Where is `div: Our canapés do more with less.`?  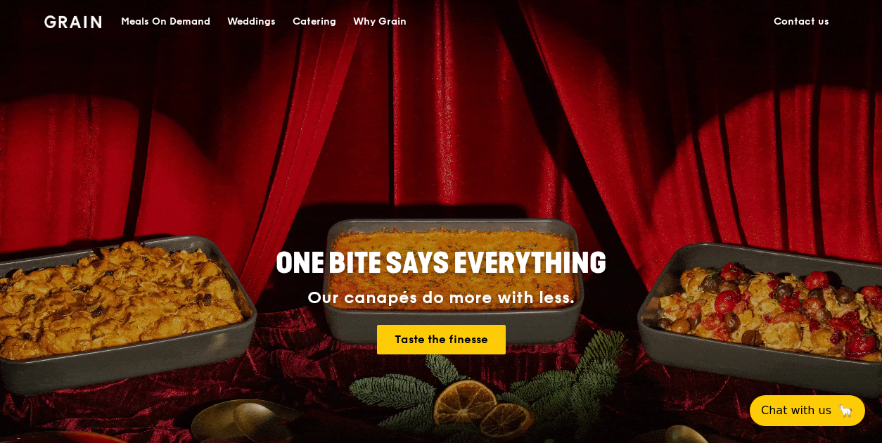
div: Our canapés do more with less. is located at coordinates (441, 298).